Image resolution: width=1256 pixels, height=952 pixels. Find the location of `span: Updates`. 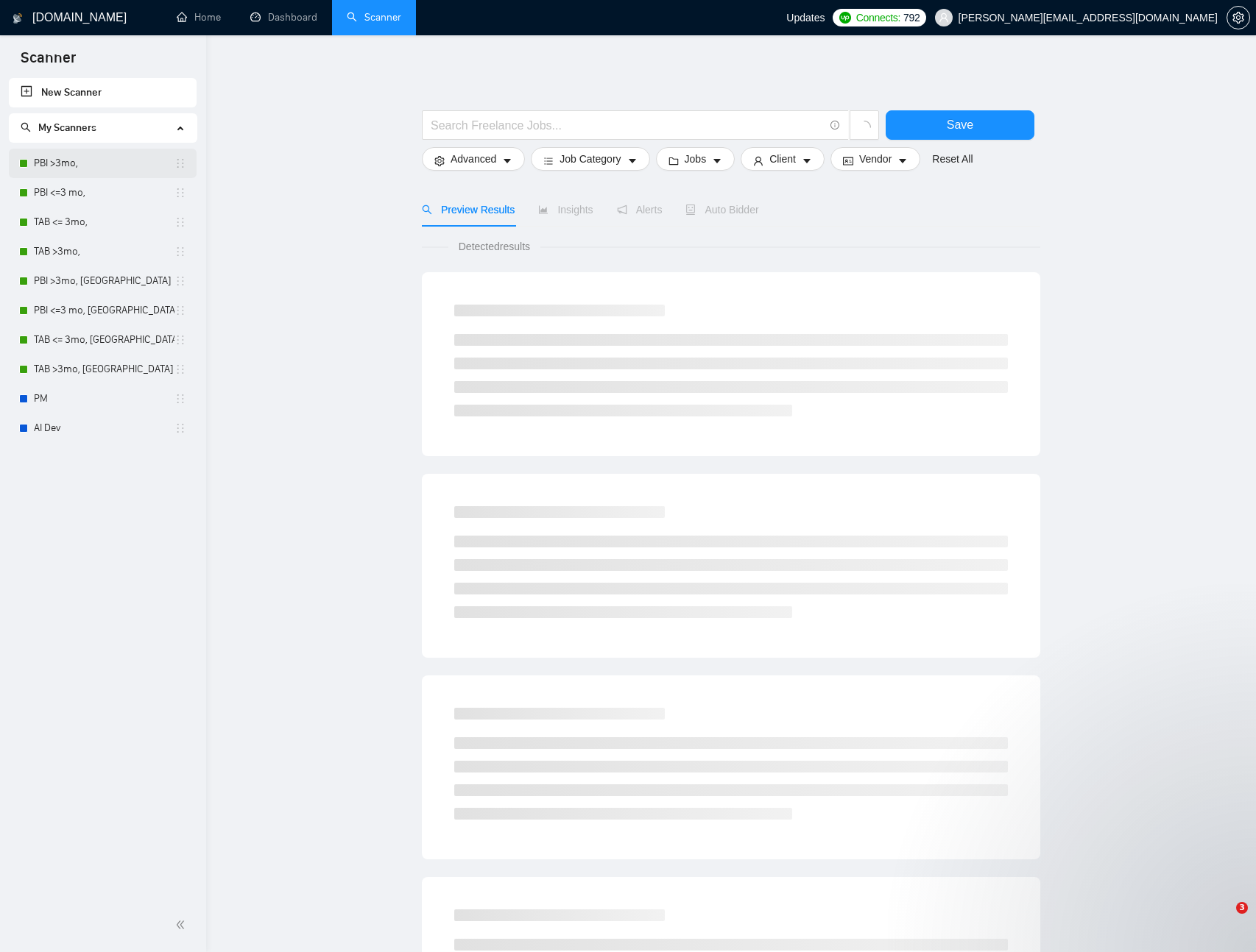

span: Updates is located at coordinates (805, 18).